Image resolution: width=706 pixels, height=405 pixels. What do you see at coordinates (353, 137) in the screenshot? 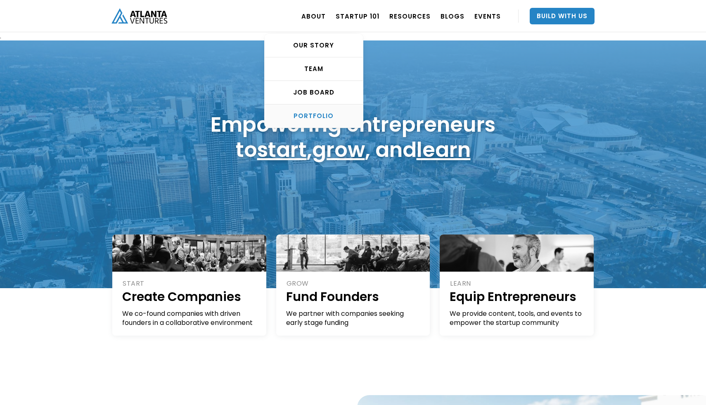
I see `h1: Empowering entrepreneurs to , , and` at bounding box center [353, 137].